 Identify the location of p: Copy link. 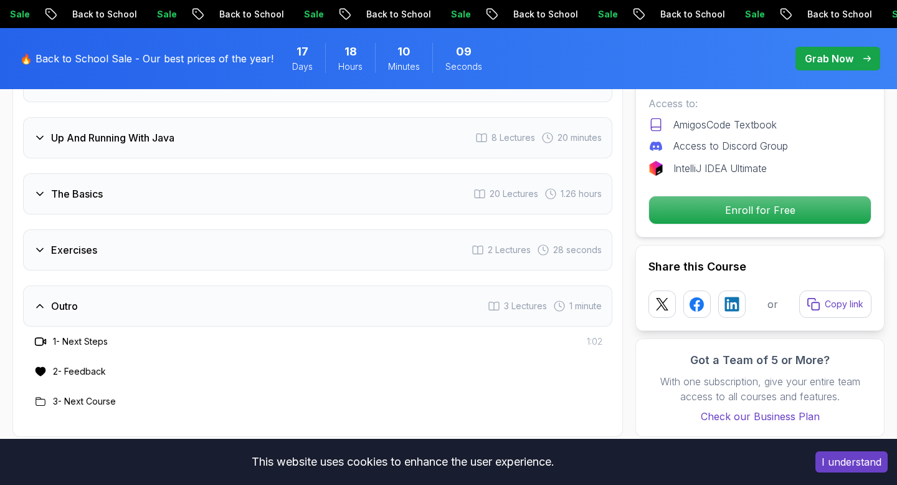
(844, 304).